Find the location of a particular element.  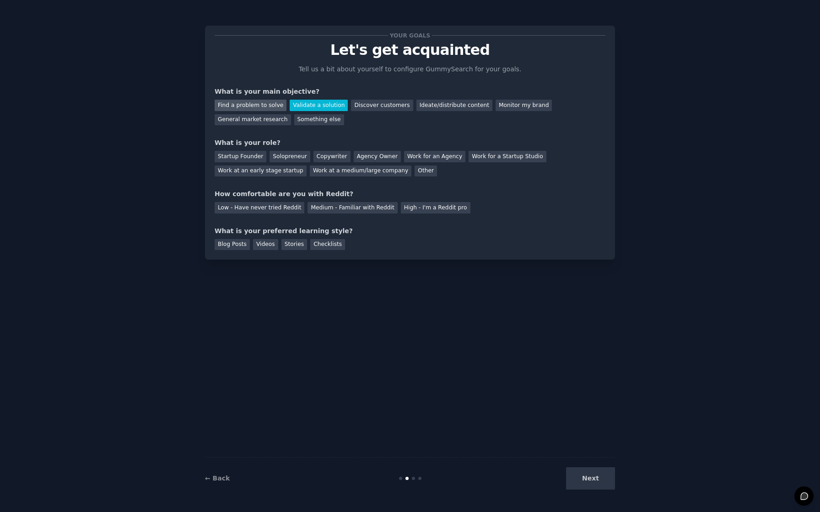

div: Work for a Startup Studio is located at coordinates (507, 156).